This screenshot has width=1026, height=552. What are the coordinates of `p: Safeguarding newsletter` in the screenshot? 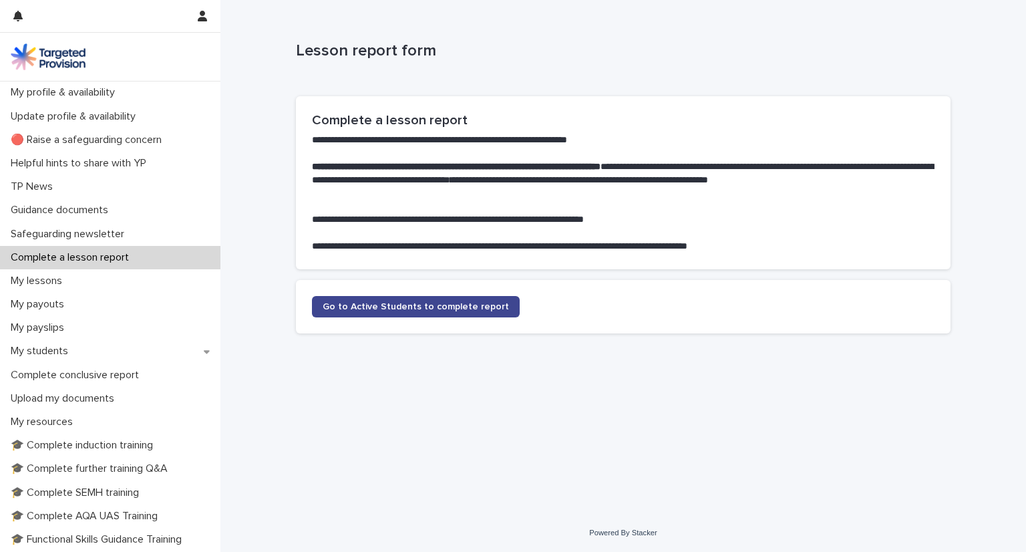 It's located at (70, 234).